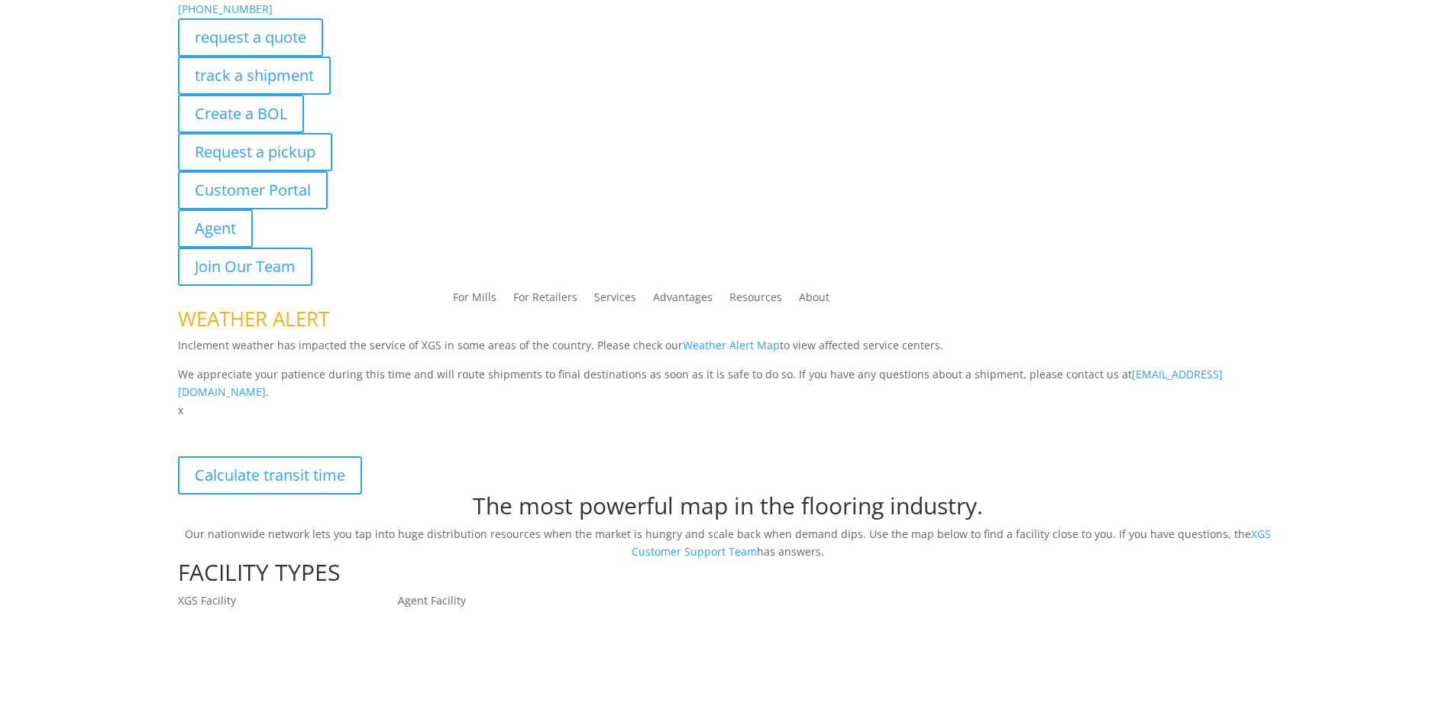 Image resolution: width=1455 pixels, height=710 pixels. I want to click on p: x, so click(728, 410).